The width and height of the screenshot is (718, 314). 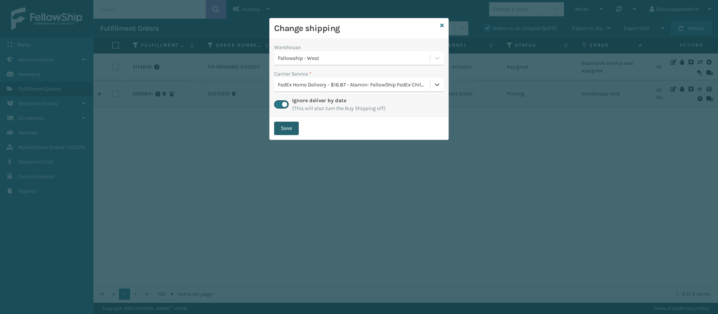 What do you see at coordinates (354, 58) in the screenshot?
I see `div: Fellowship - West` at bounding box center [354, 58].